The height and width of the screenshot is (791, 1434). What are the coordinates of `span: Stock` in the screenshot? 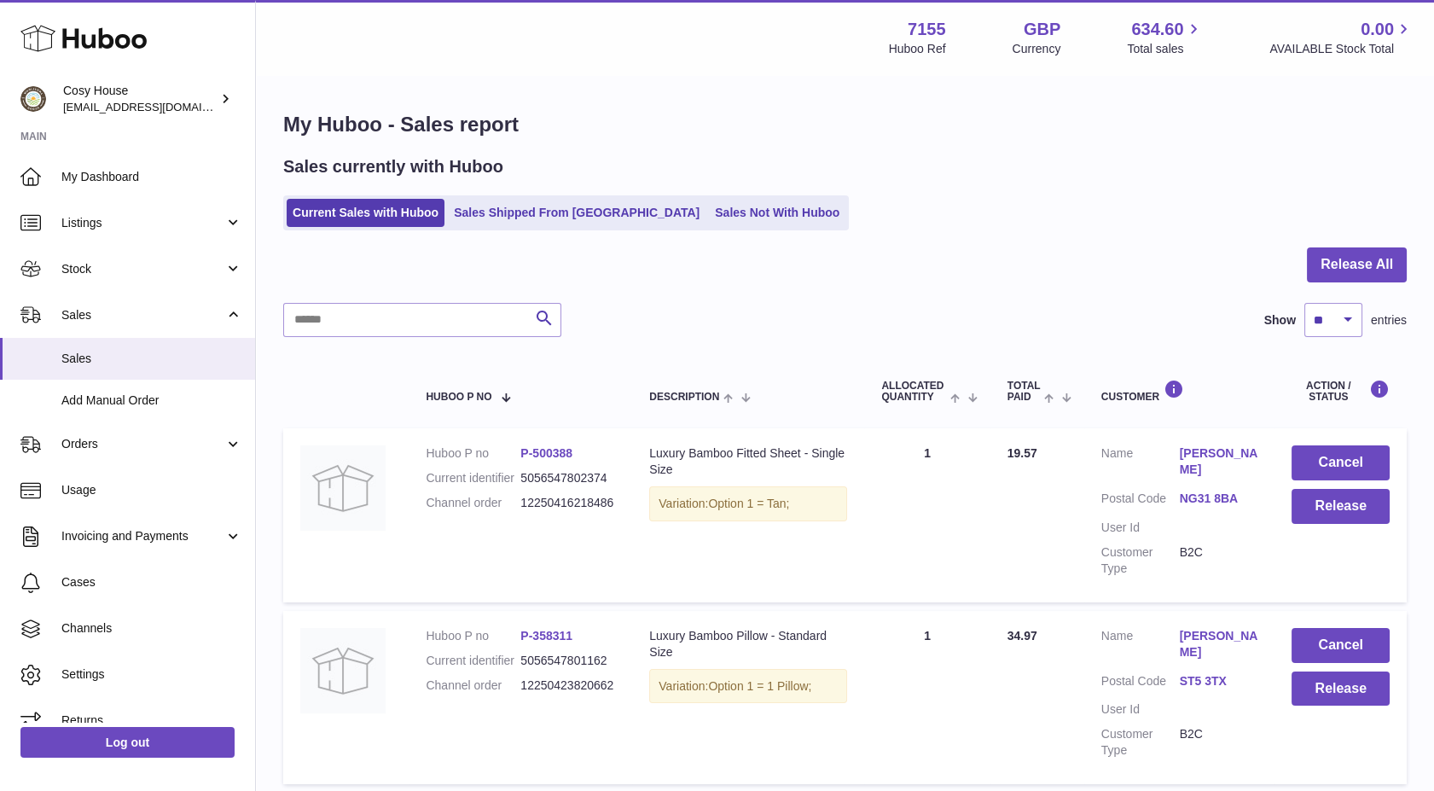 It's located at (142, 269).